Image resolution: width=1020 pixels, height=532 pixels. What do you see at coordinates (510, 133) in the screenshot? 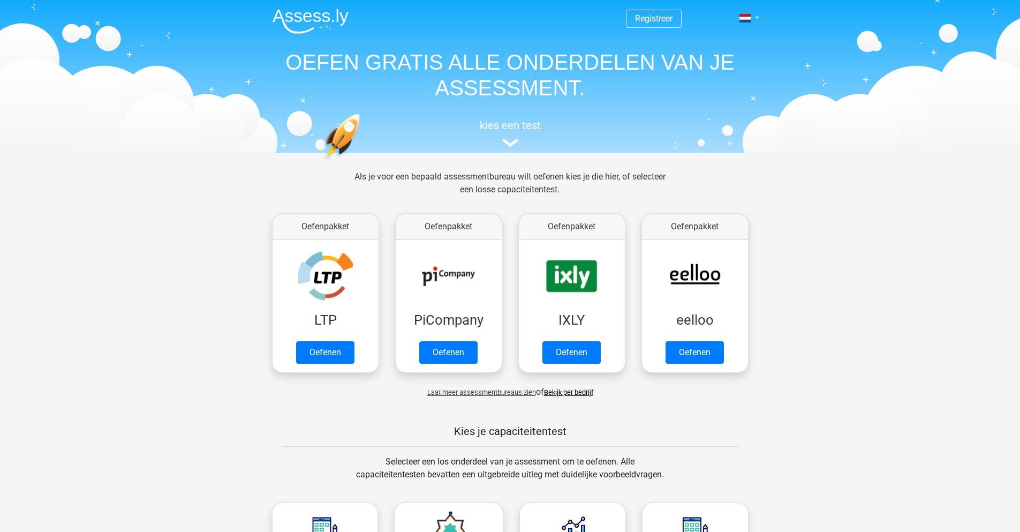
I see `a: kies een test` at bounding box center [510, 133].